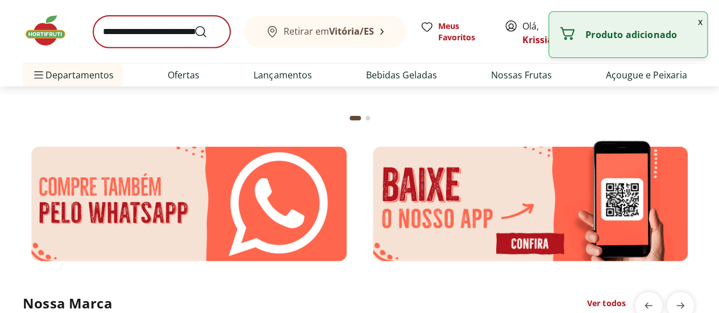  What do you see at coordinates (189, 204) in the screenshot?
I see `img: wpp` at bounding box center [189, 204].